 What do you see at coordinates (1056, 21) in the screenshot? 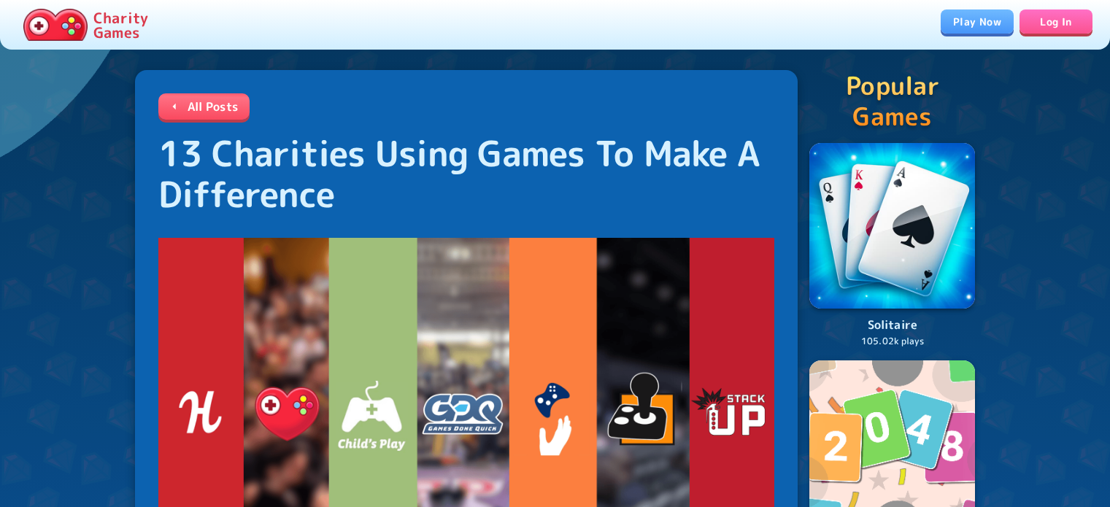
I see `a: Log In` at bounding box center [1056, 21].